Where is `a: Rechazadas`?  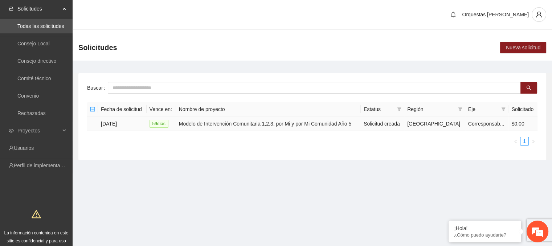 a: Rechazadas is located at coordinates (32, 113).